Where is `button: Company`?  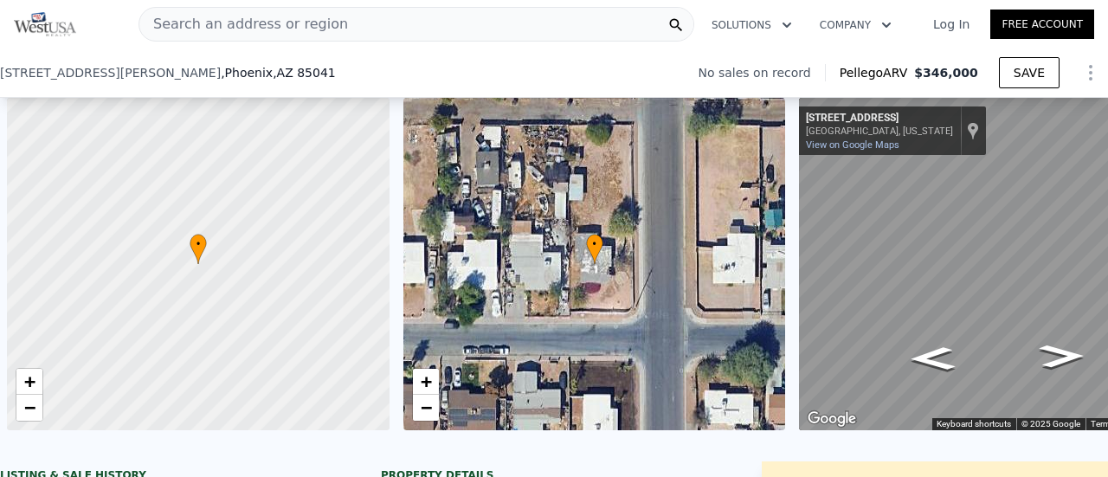
button: Company is located at coordinates (855, 25).